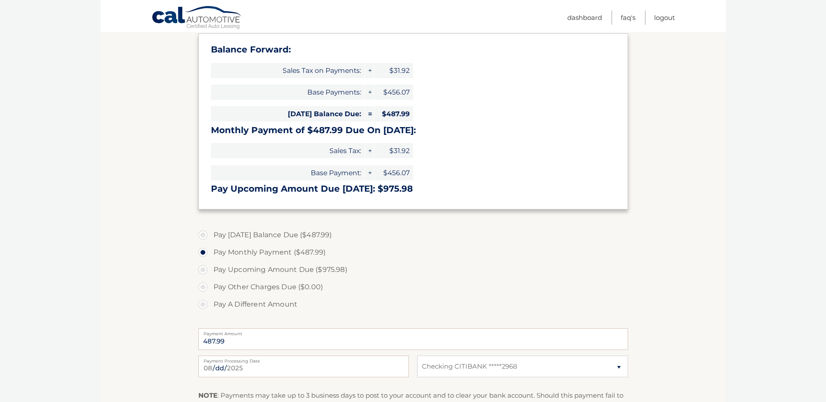  Describe the element at coordinates (413, 340) in the screenshot. I see `input: Payment Amount` at that location.